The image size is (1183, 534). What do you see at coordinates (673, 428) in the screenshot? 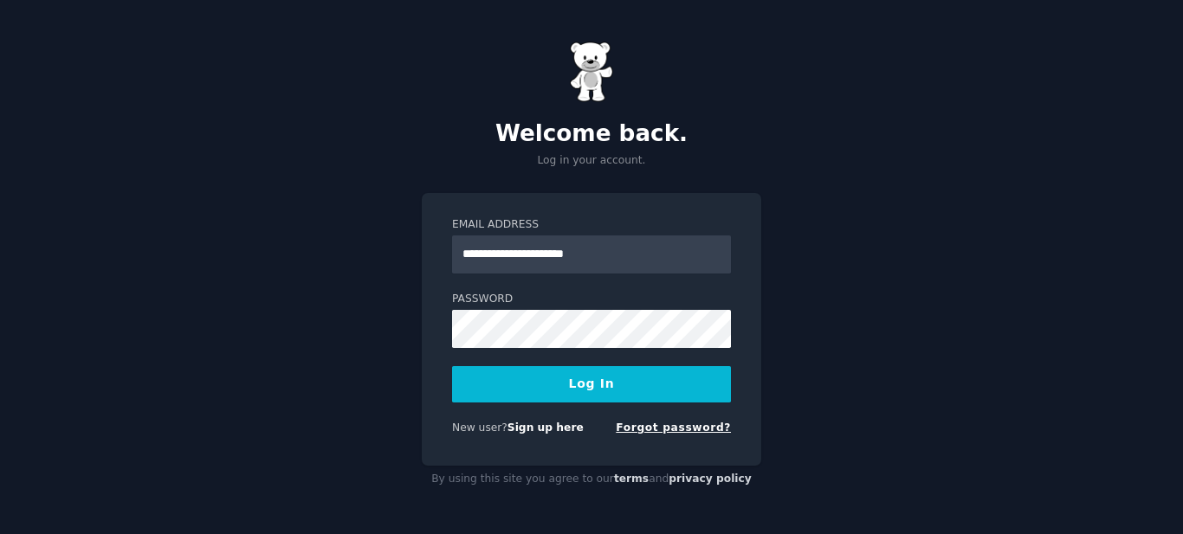
I see `a: Forgot password?` at bounding box center [673, 428].